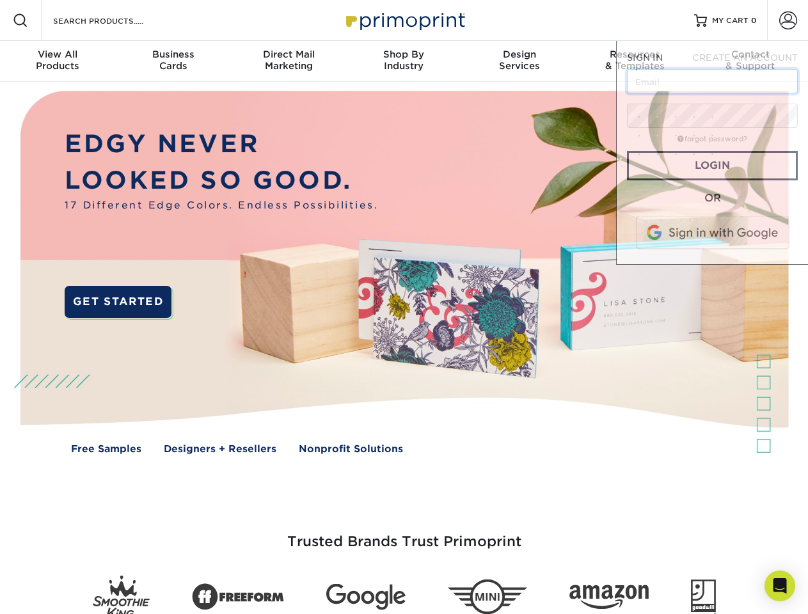 Image resolution: width=808 pixels, height=614 pixels. Describe the element at coordinates (221, 180) in the screenshot. I see `p: LOOKED SO GOOD.` at that location.